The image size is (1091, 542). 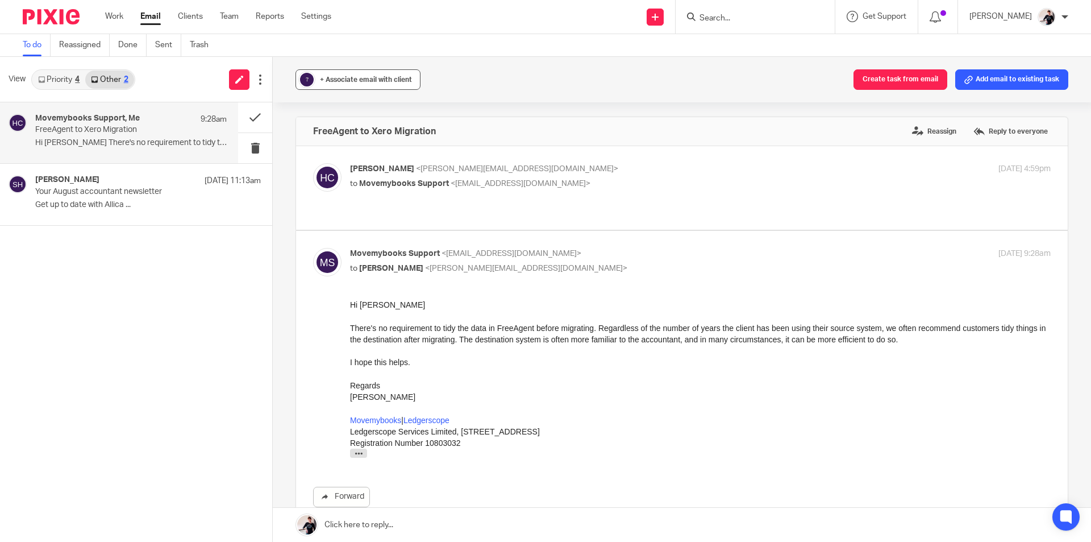 I want to click on label: Reassign, so click(x=934, y=131).